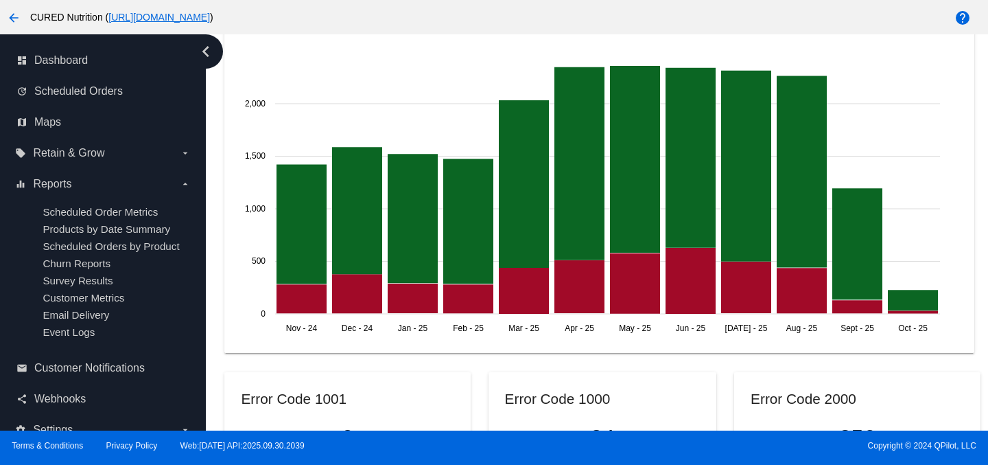 The width and height of the screenshot is (988, 465). Describe the element at coordinates (691, 328) in the screenshot. I see `text: Jun - 25` at that location.